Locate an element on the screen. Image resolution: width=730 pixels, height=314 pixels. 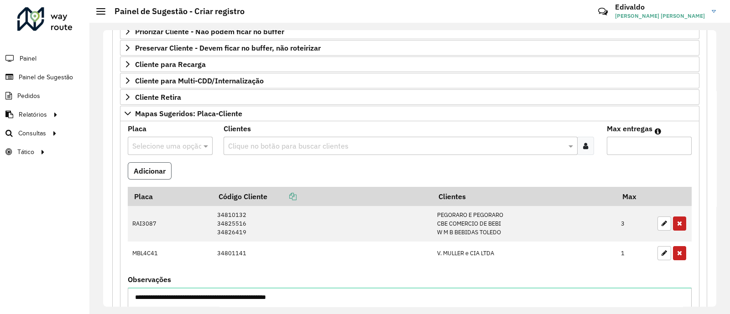
label: Placa is located at coordinates (137, 129).